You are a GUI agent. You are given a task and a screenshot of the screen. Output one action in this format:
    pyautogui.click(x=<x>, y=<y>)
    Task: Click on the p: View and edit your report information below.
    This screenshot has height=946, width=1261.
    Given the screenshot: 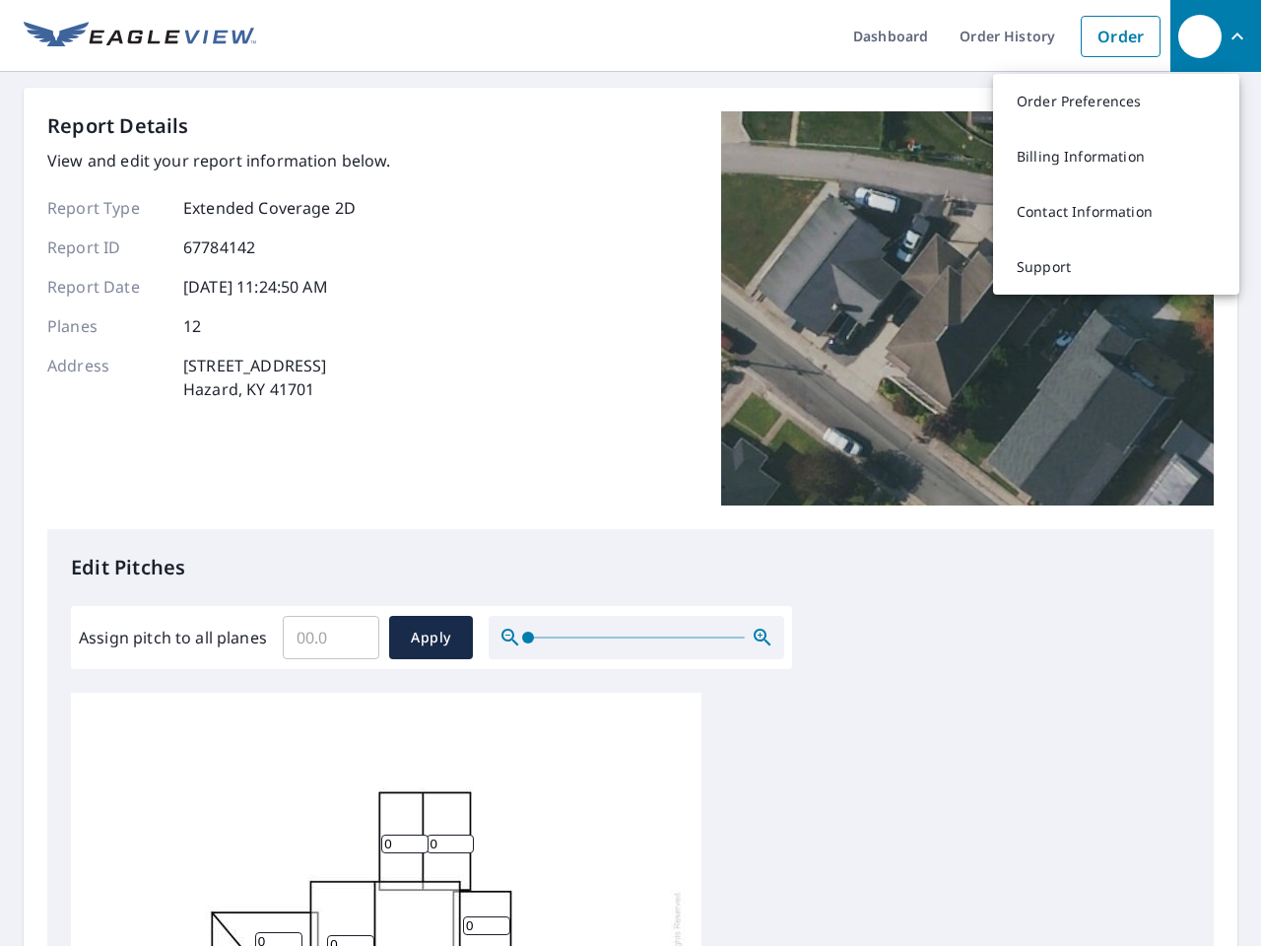 What is the action you would take?
    pyautogui.click(x=219, y=161)
    